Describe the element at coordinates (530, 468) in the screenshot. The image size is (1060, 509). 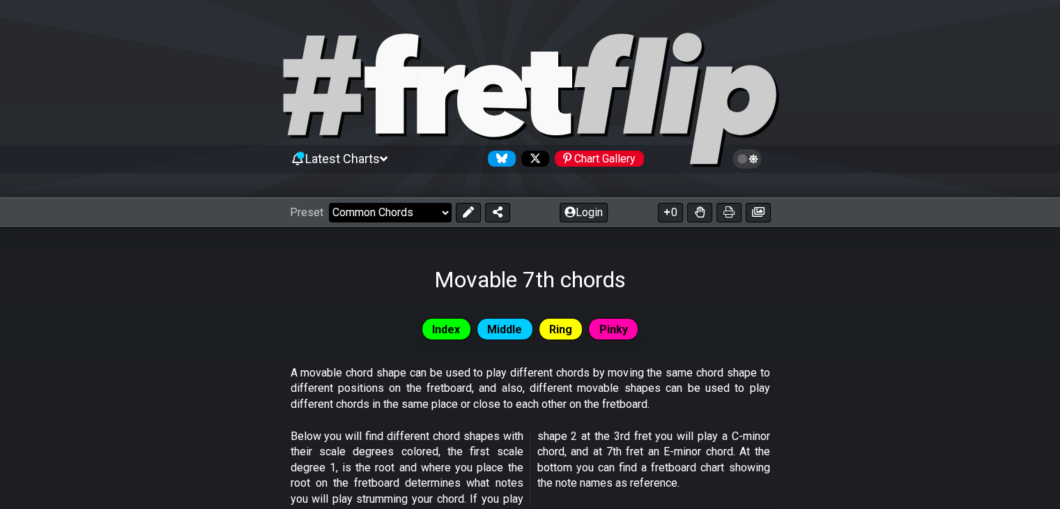
I see `p: Below you will find different chord shapes with their scale degrees colored, the first scale degr...` at that location.